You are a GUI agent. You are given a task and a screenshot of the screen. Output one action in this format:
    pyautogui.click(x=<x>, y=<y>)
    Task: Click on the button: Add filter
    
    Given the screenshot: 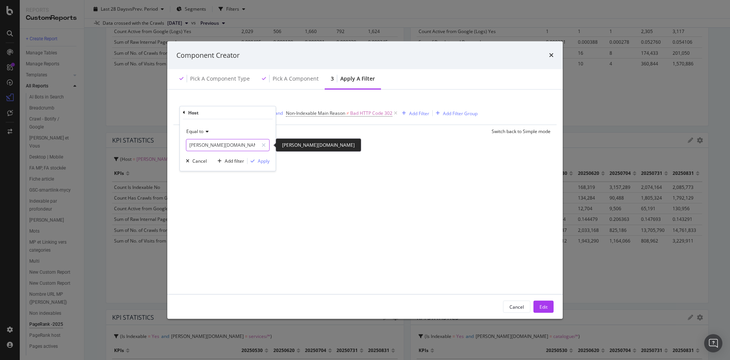 What is the action you would take?
    pyautogui.click(x=229, y=161)
    